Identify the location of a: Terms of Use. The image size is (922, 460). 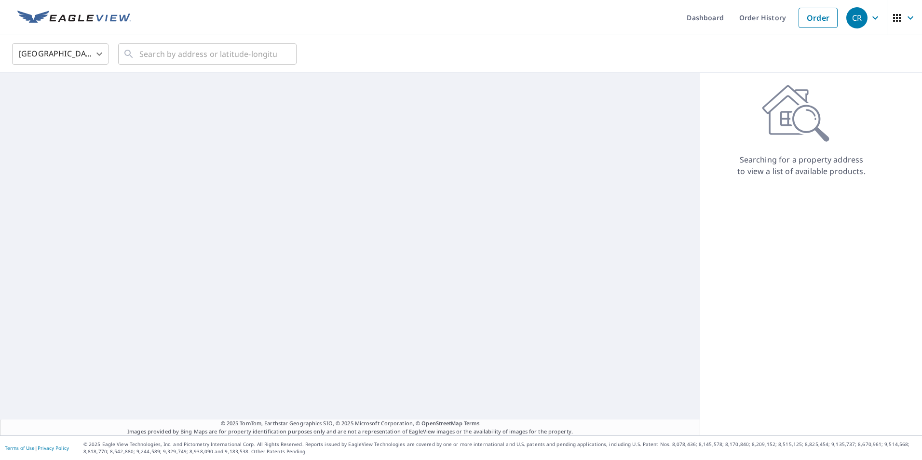
(20, 448).